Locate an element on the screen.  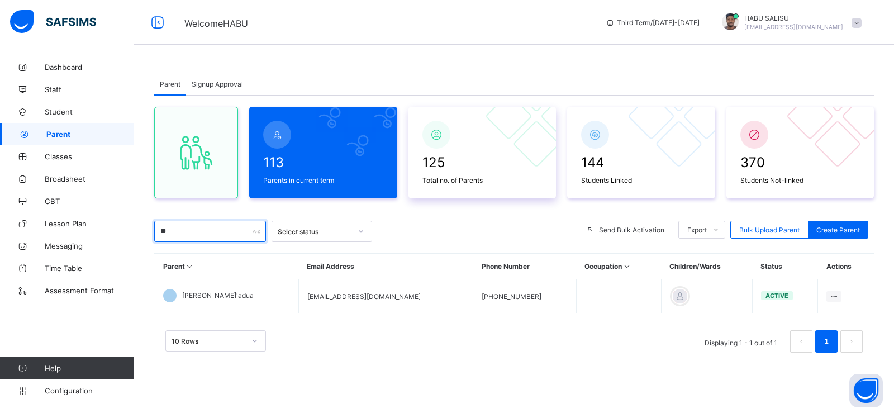
th: Phone Number is located at coordinates (525, 267).